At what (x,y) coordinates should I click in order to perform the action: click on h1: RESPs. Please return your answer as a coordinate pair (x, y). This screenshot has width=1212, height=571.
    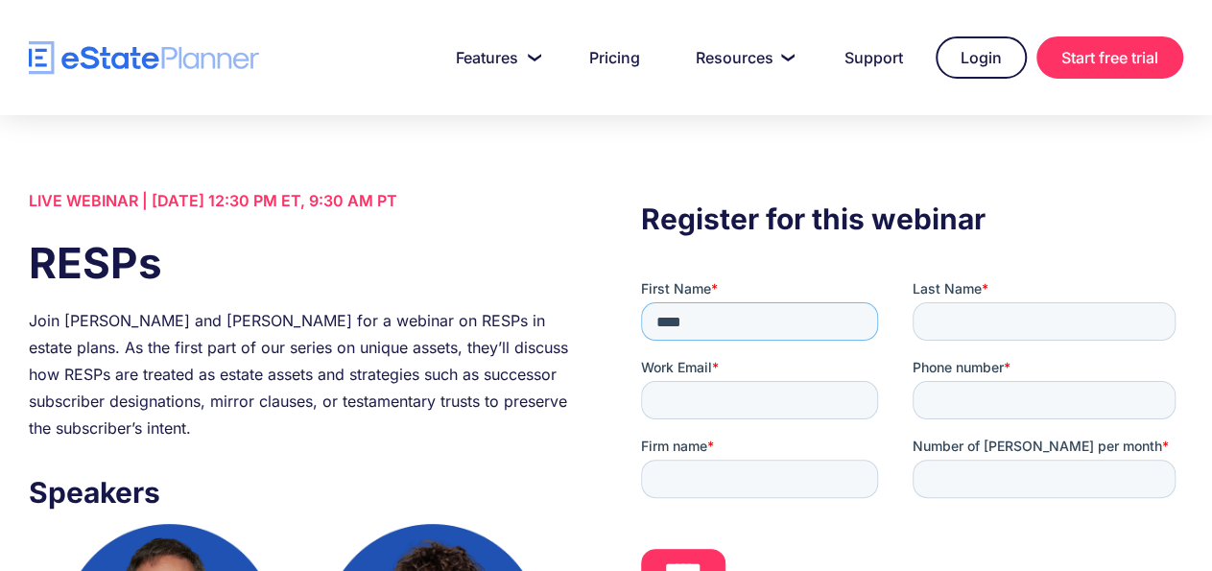
    Looking at the image, I should click on (299, 263).